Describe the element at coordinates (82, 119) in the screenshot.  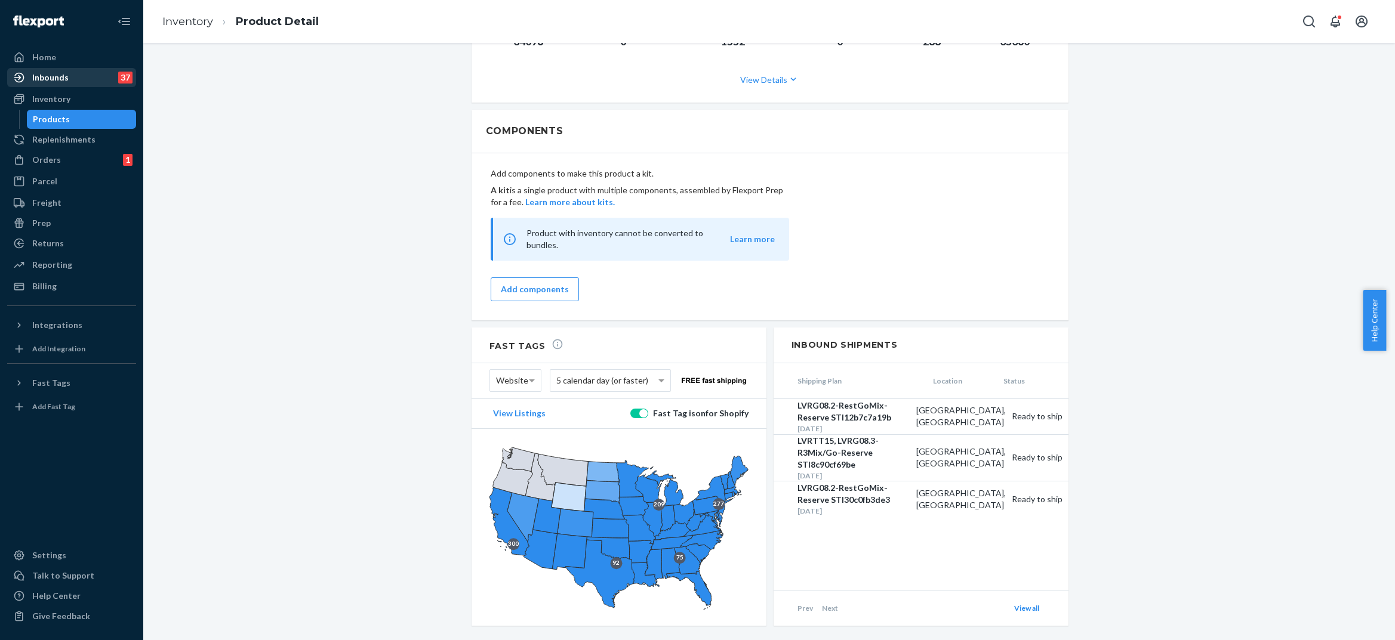
I see `a: Products` at that location.